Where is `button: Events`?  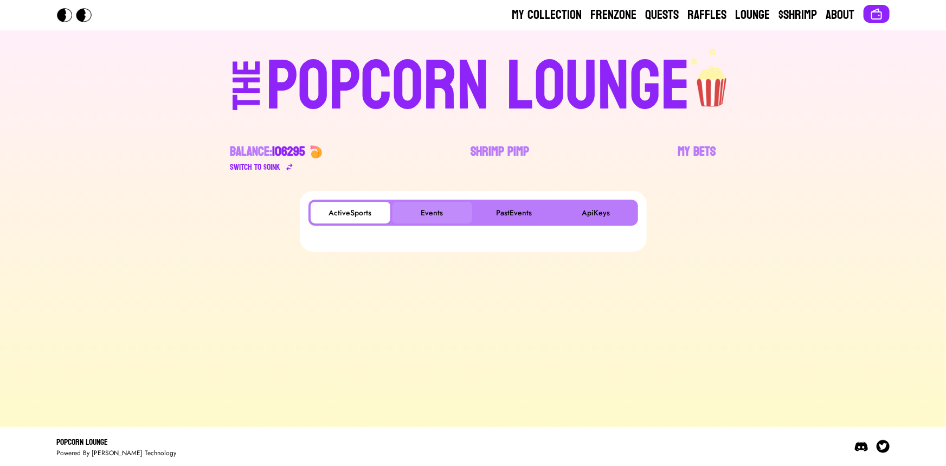 button: Events is located at coordinates (432, 213).